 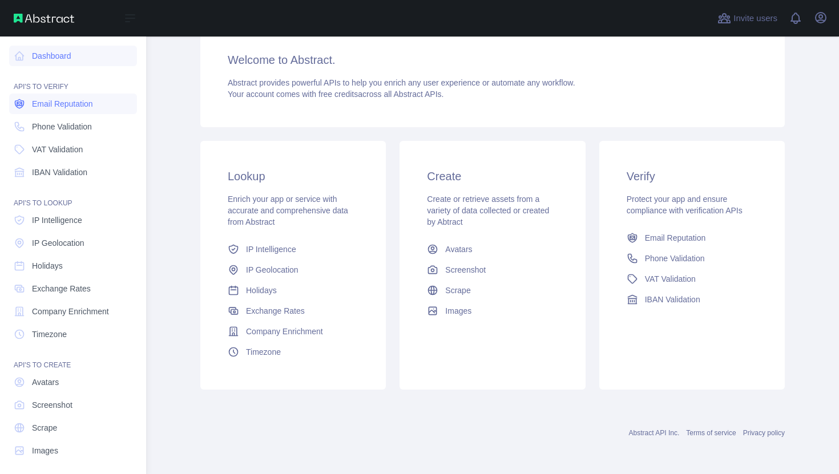 I want to click on span: Create or retrieve assets from a variety of data collected or created by Abtract, so click(x=488, y=211).